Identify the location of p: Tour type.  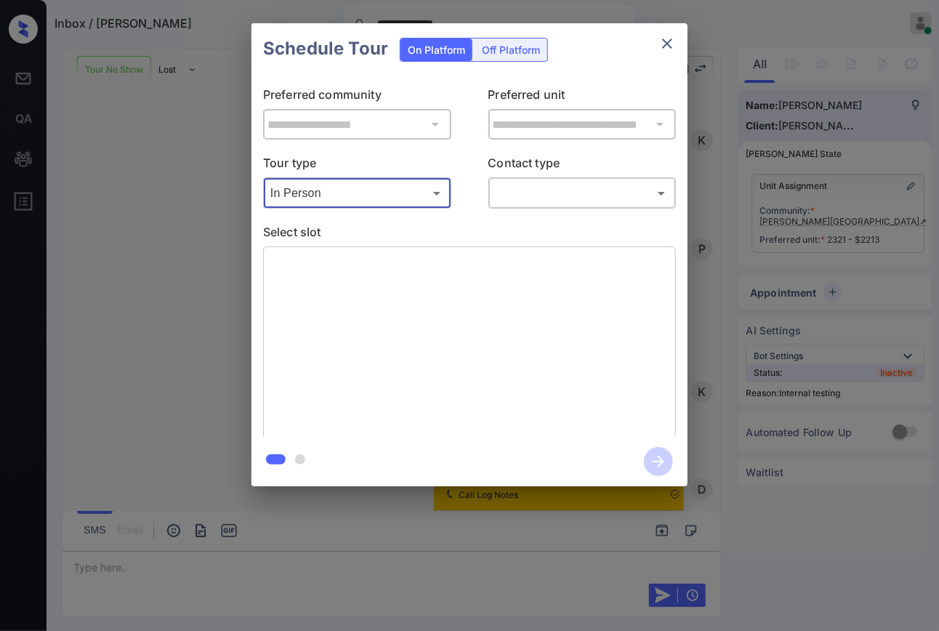
(357, 166).